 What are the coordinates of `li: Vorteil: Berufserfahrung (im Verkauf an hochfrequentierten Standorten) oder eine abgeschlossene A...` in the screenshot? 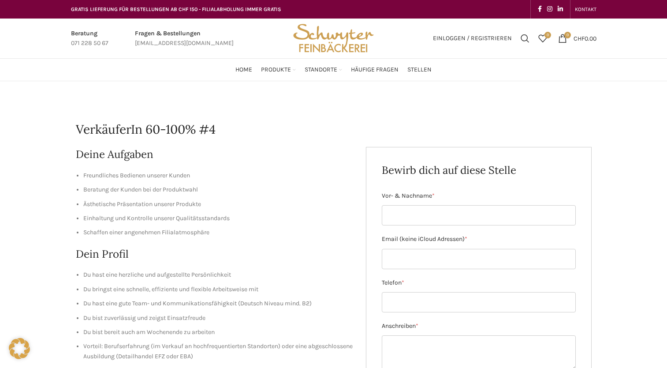 It's located at (218, 351).